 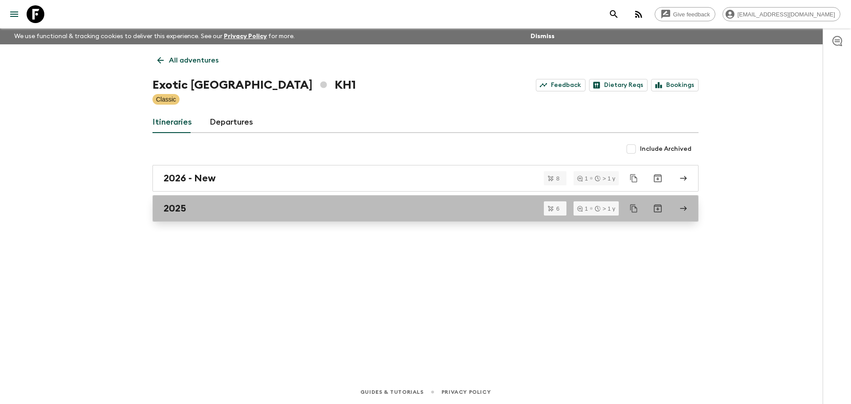 What do you see at coordinates (190, 178) in the screenshot?
I see `h2: 2026 - New` at bounding box center [190, 178].